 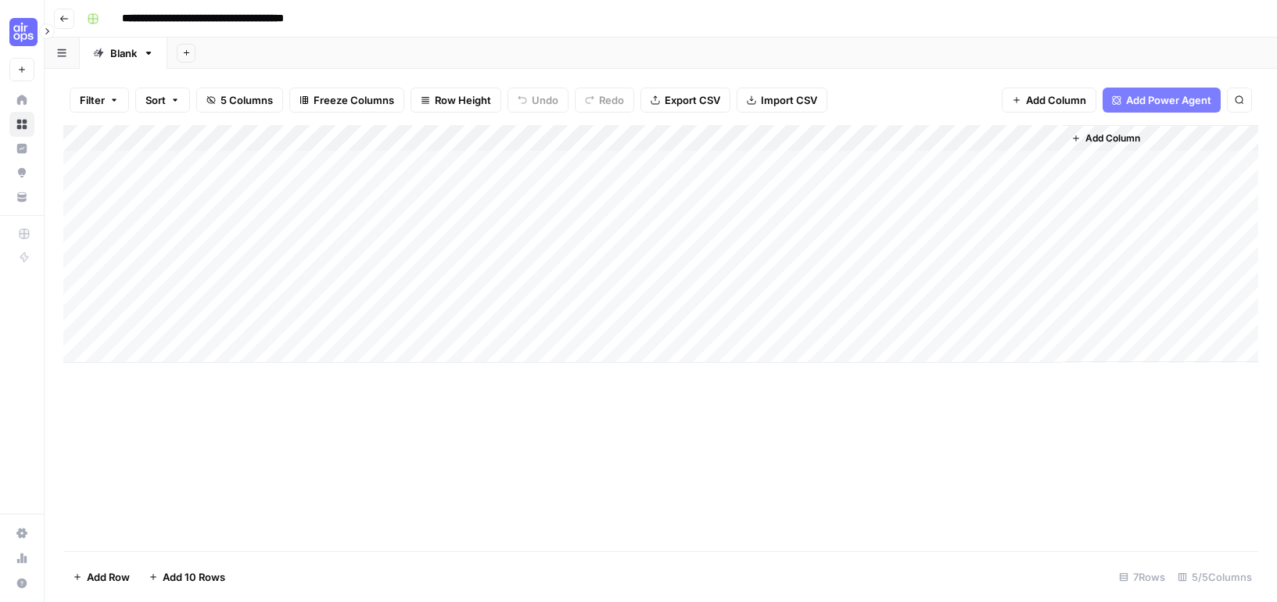 I want to click on button: Redo, so click(x=604, y=100).